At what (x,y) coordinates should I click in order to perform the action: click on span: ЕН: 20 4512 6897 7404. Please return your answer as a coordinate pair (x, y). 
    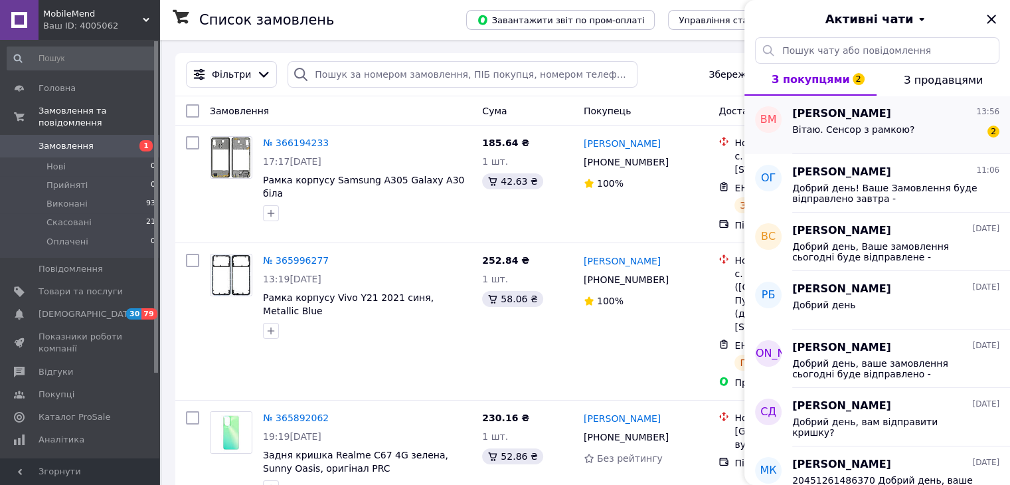
    Looking at the image, I should click on (789, 188).